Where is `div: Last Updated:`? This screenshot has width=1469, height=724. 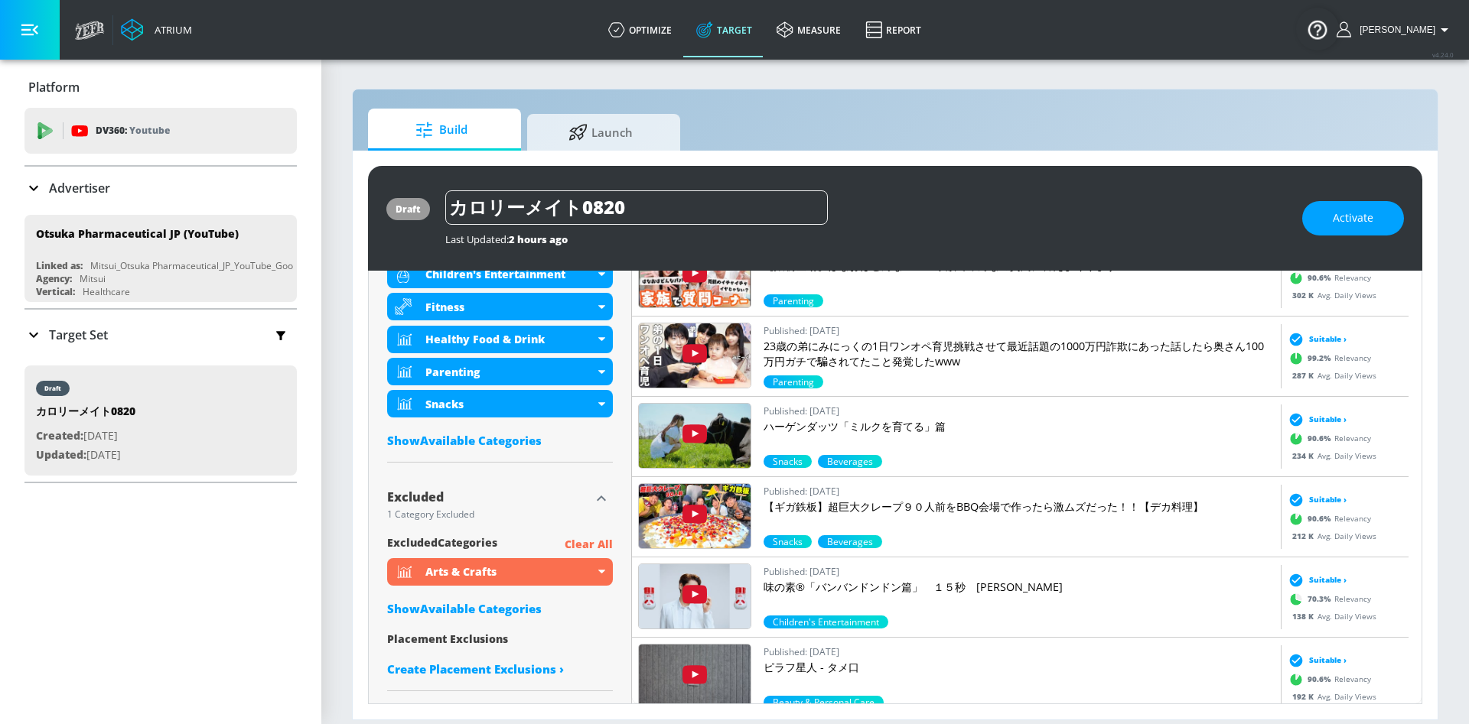 div: Last Updated: is located at coordinates (866, 239).